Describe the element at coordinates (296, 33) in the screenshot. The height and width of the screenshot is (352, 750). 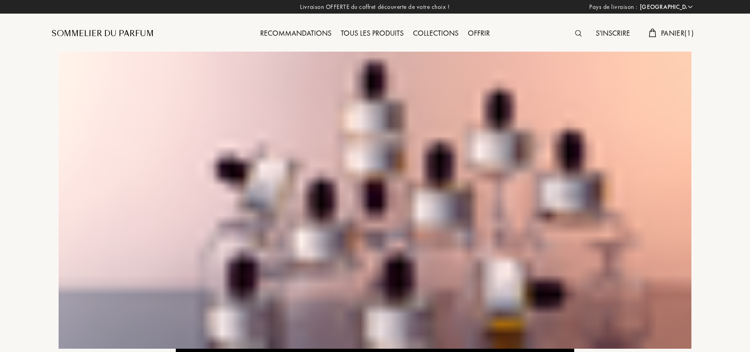
I see `a: Recommandations` at that location.